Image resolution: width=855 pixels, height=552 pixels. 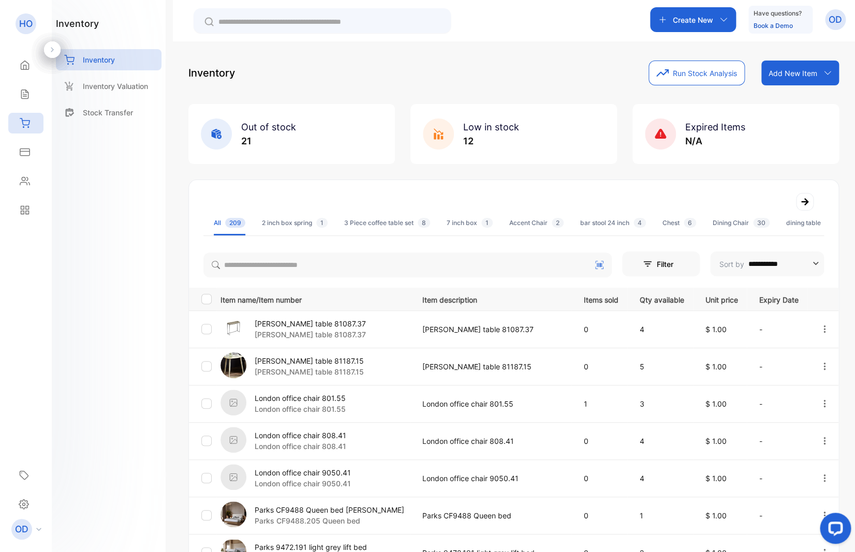 What do you see at coordinates (269, 141) in the screenshot?
I see `p: 21` at bounding box center [269, 141].